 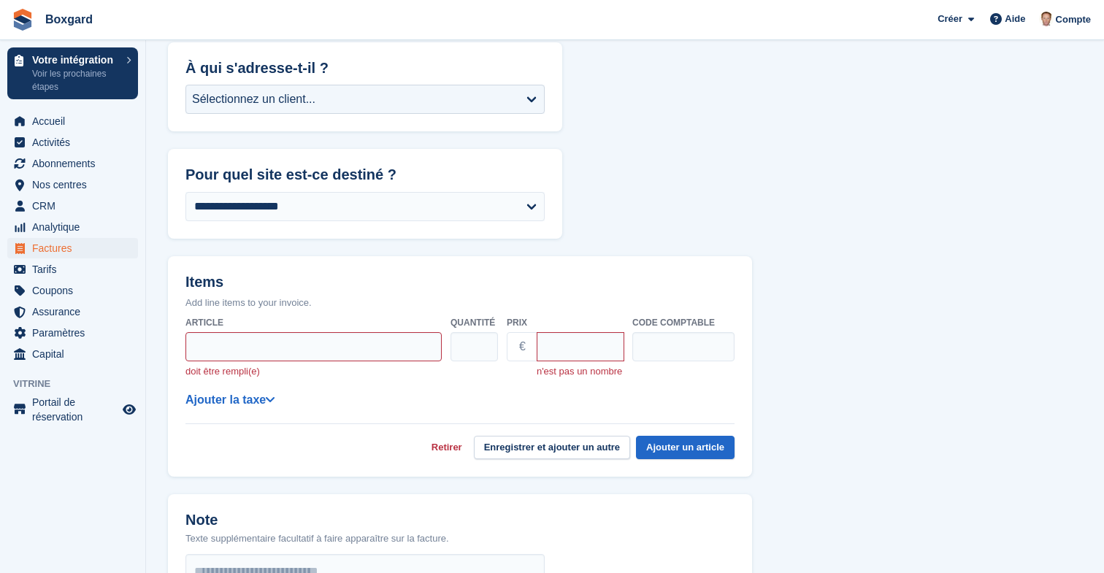 I want to click on span: Créer, so click(x=950, y=19).